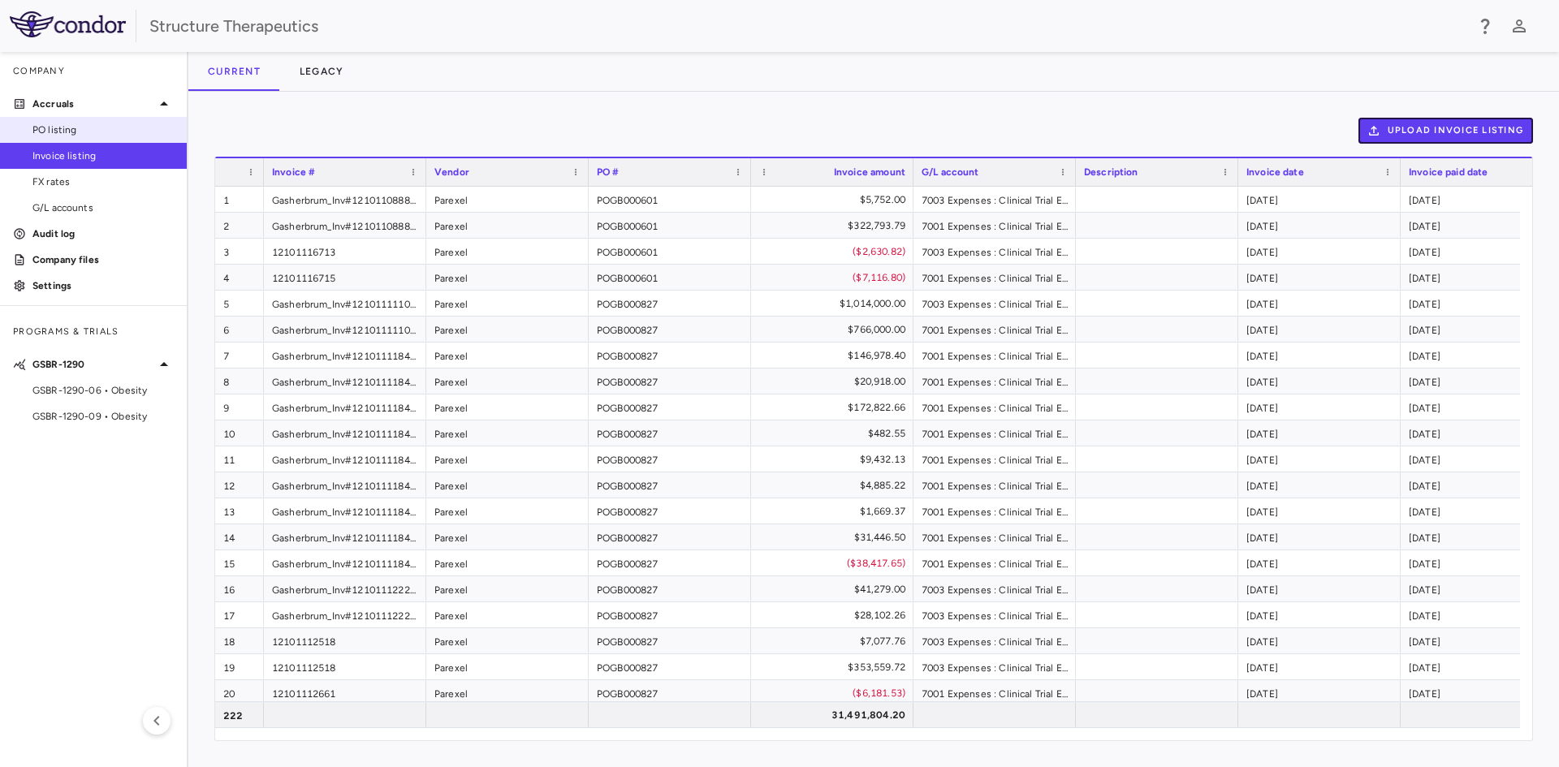 Image resolution: width=1559 pixels, height=767 pixels. I want to click on div: $172,822.66, so click(835, 408).